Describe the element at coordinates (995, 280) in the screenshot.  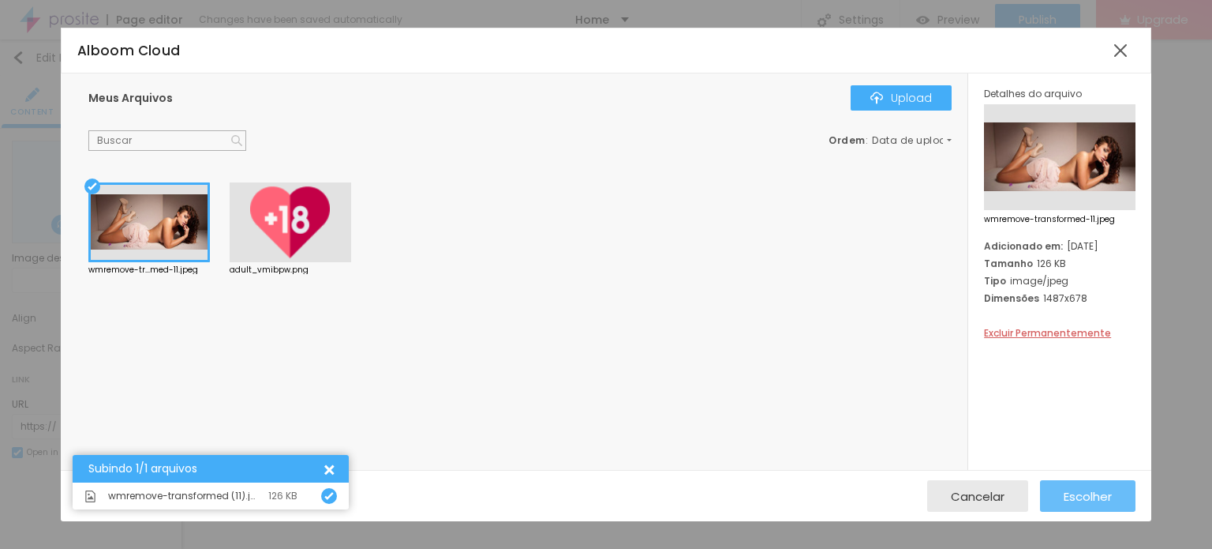
I see `span: Tipo` at that location.